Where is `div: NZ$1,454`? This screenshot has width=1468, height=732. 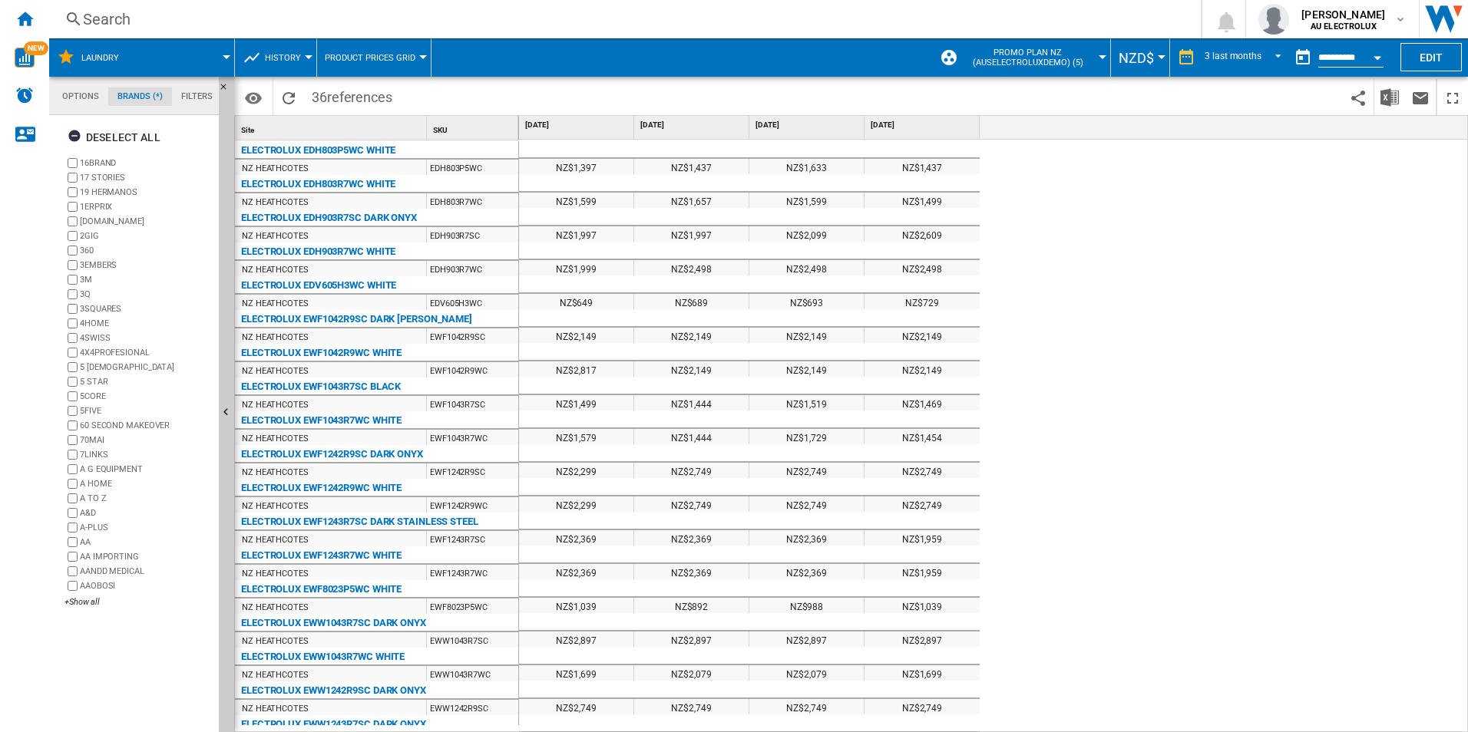 div: NZ$1,454 is located at coordinates (922, 437).